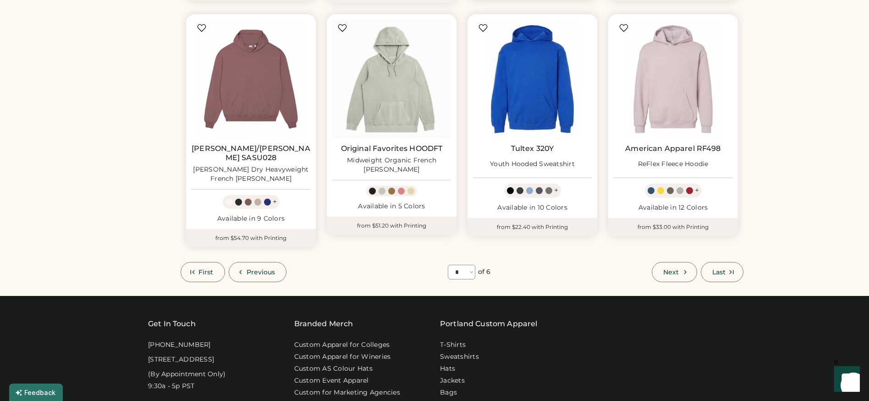 The height and width of the screenshot is (401, 869). Describe the element at coordinates (333, 369) in the screenshot. I see `a: Custom AS Colour Hats` at that location.